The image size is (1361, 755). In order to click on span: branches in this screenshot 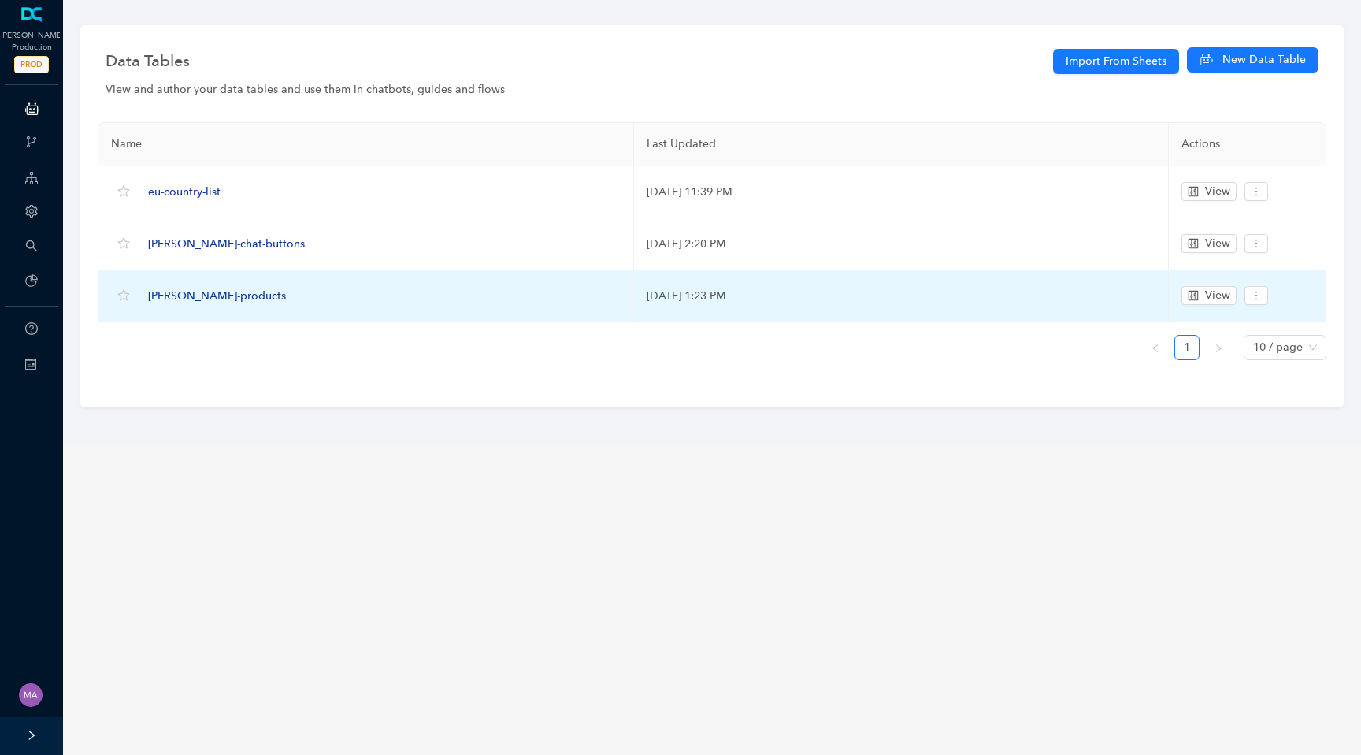, I will do `click(32, 142)`.